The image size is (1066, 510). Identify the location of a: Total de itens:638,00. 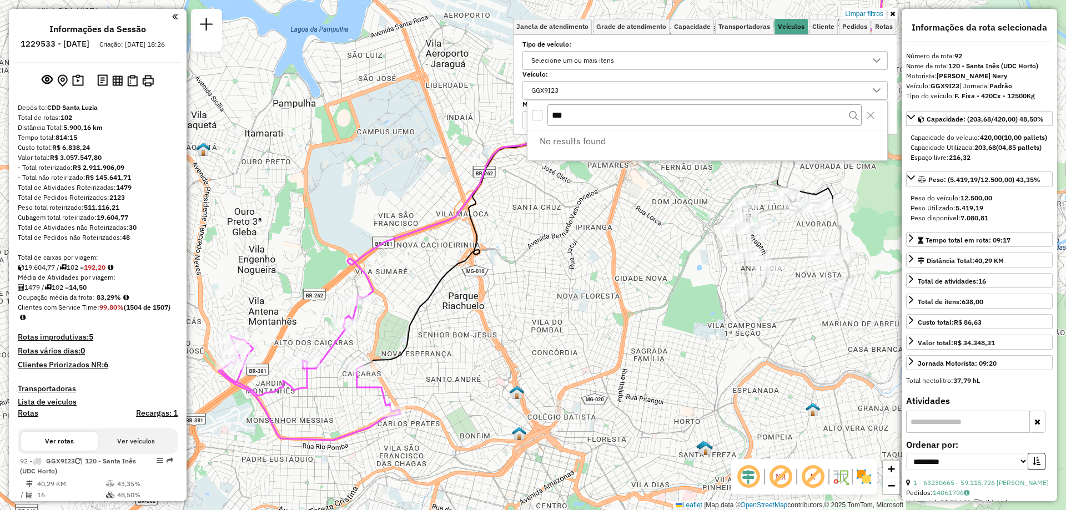
(980, 301).